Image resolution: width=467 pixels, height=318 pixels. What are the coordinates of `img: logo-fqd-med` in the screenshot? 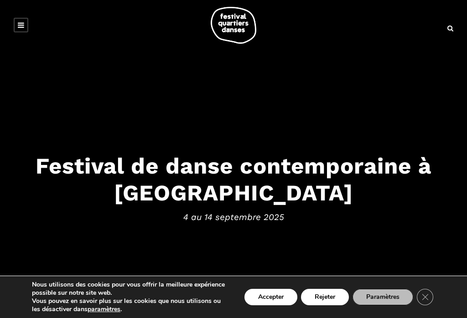 It's located at (234, 25).